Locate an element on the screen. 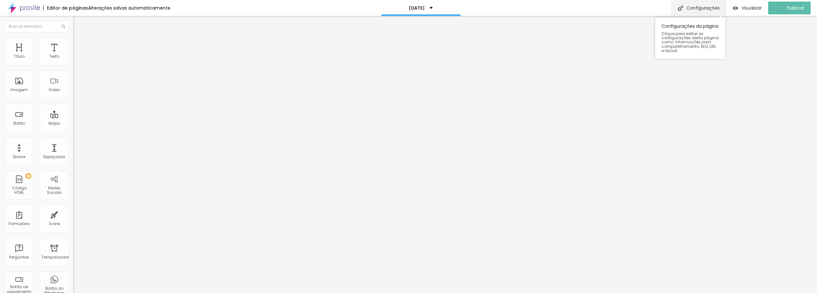 The width and height of the screenshot is (817, 293). button: Publicar is located at coordinates (789, 8).